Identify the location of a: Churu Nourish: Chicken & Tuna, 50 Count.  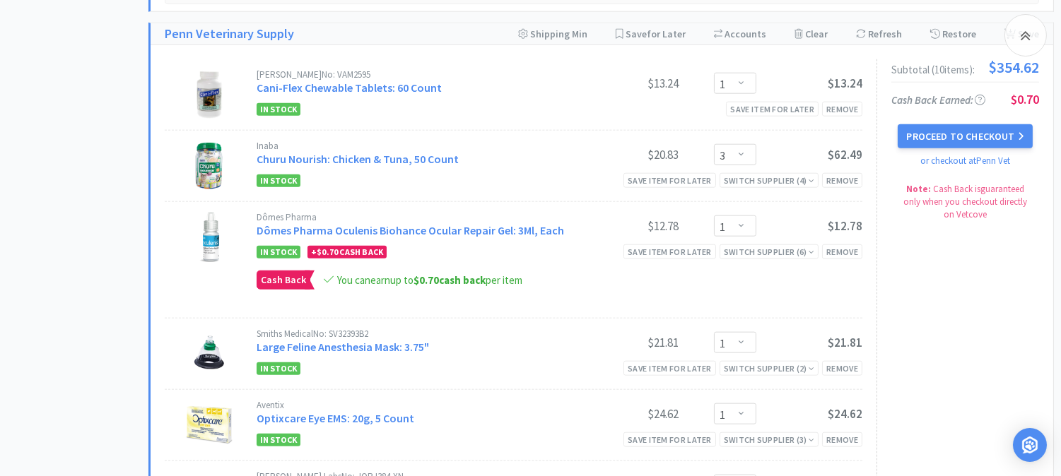
(358, 159).